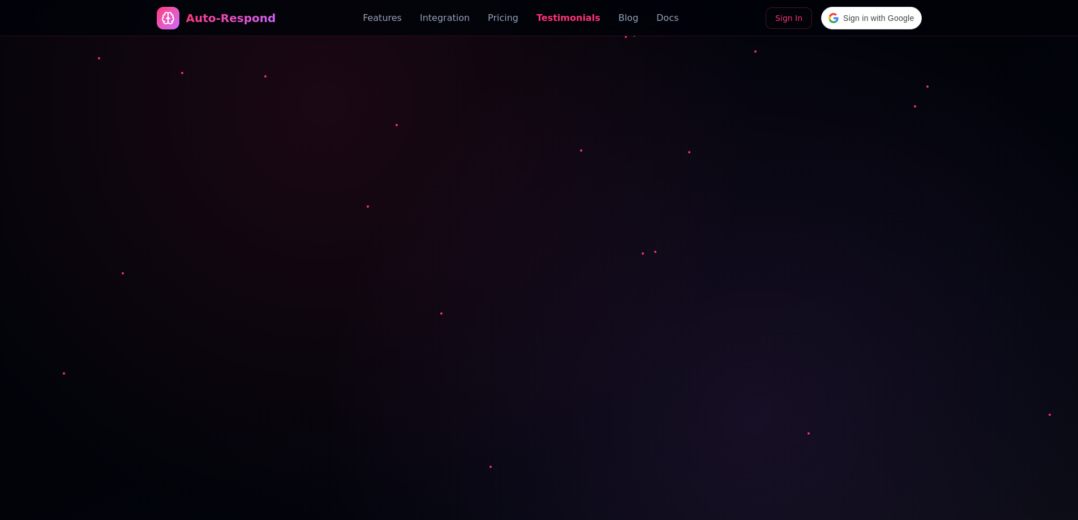  What do you see at coordinates (871, 18) in the screenshot?
I see `div: Sign in with Google` at bounding box center [871, 18].